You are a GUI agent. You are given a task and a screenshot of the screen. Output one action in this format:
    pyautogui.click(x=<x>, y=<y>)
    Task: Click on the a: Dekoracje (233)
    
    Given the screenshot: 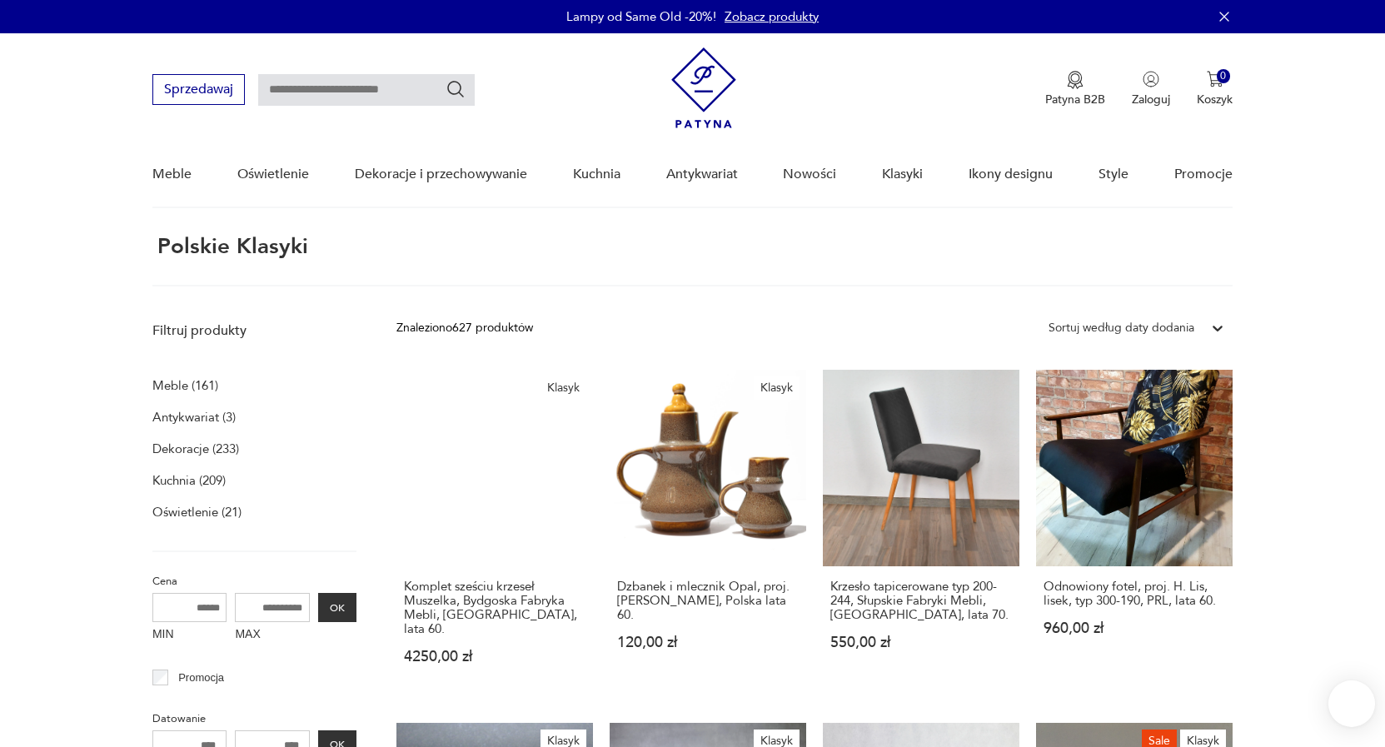 What is the action you would take?
    pyautogui.click(x=196, y=449)
    